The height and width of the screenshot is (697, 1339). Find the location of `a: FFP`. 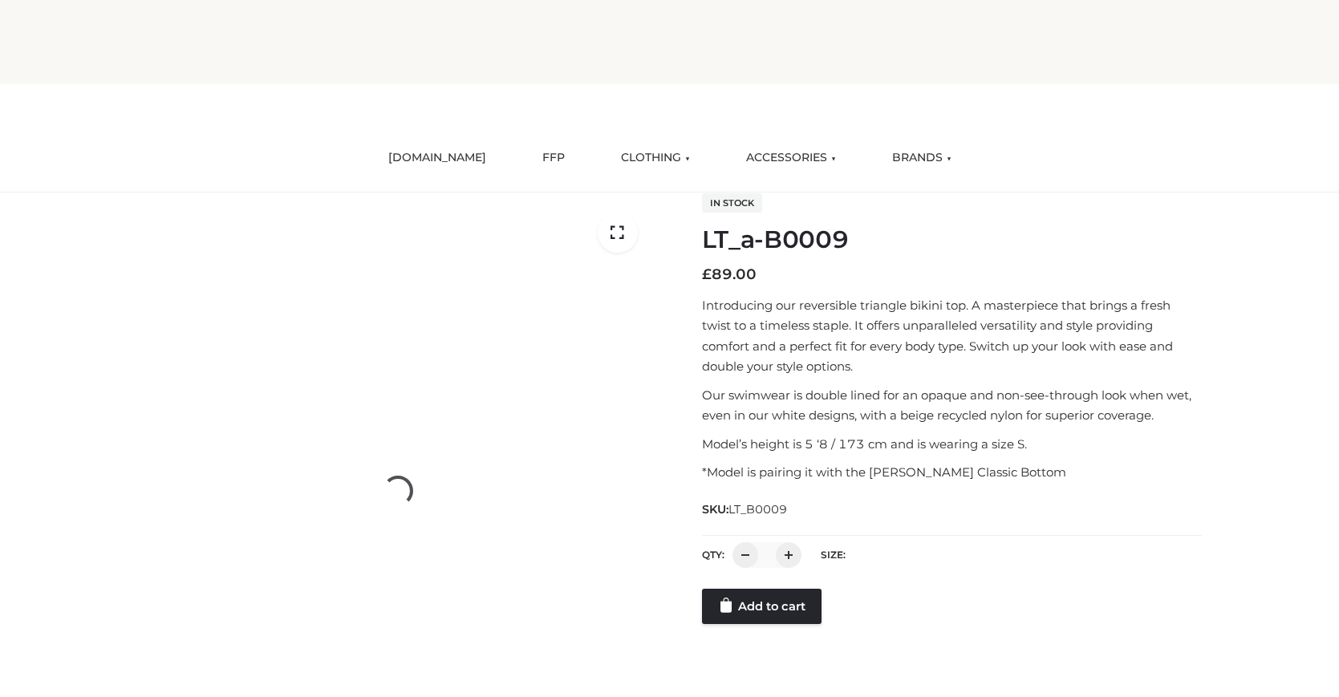

a: FFP is located at coordinates (554, 158).